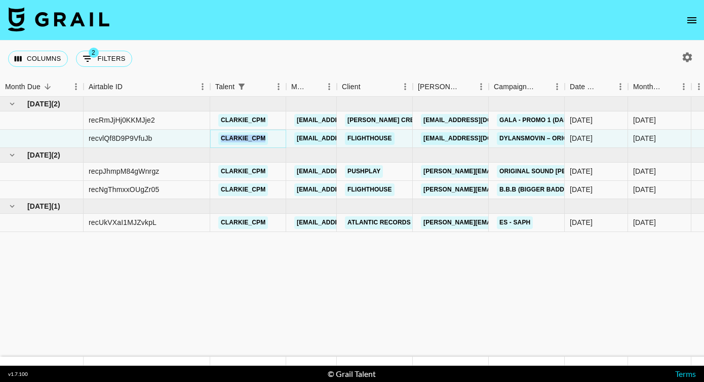 The image size is (704, 382). I want to click on div: 1 active filter, so click(242, 87).